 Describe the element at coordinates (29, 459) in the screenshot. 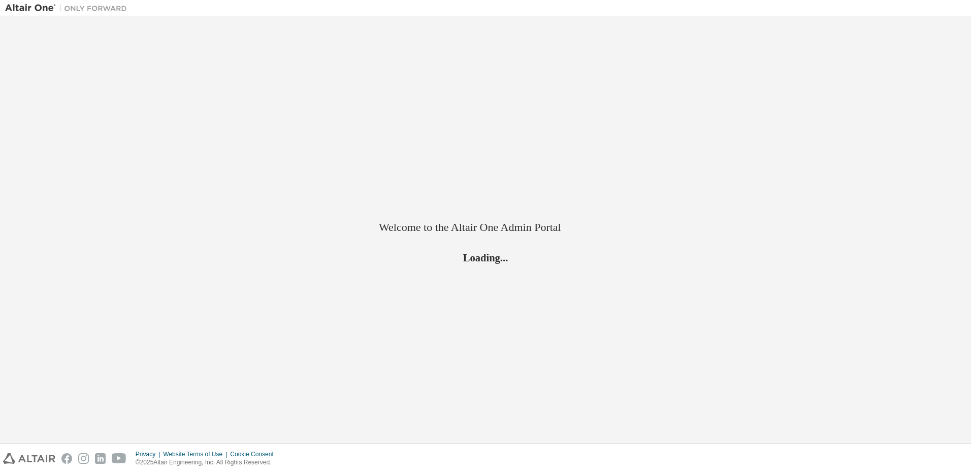

I see `img: altair_logo.svg` at that location.